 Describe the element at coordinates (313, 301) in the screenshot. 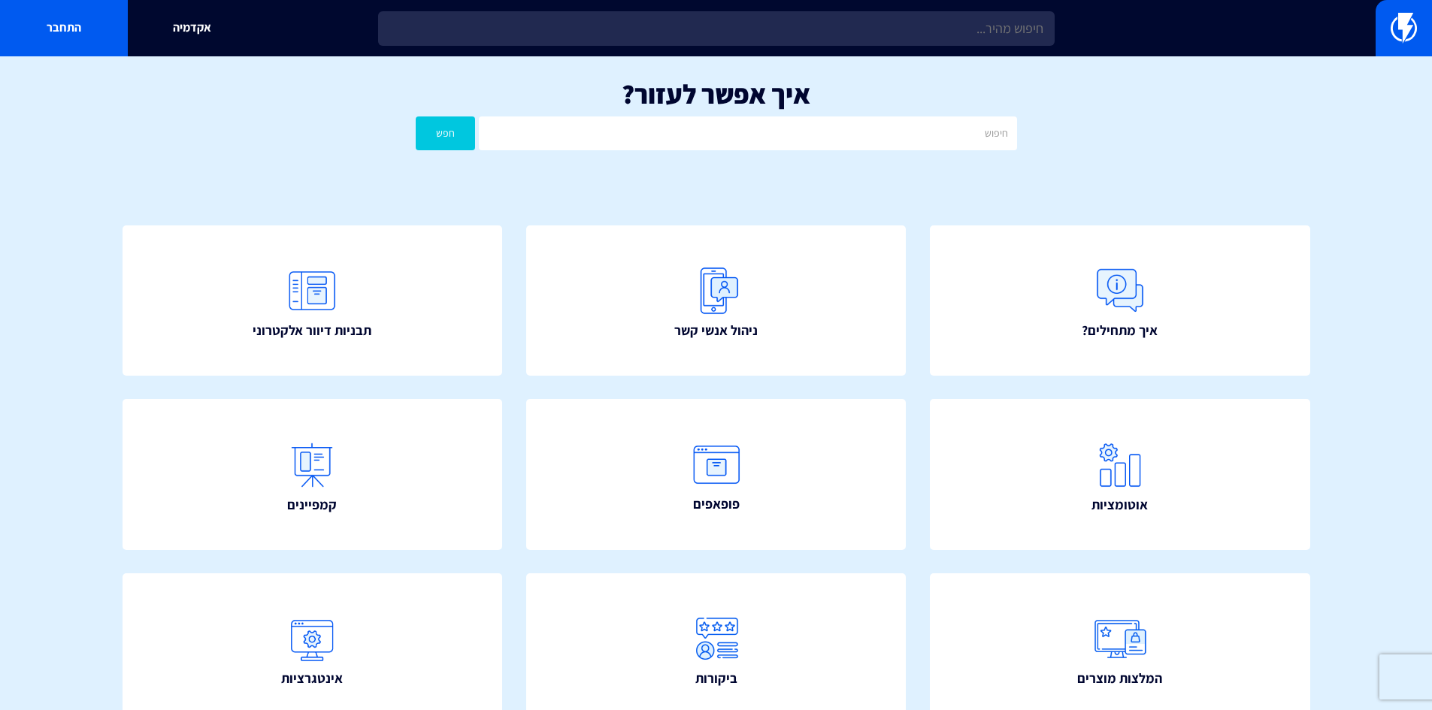

I see `a: תבניות דיוור אלקטרוני` at that location.